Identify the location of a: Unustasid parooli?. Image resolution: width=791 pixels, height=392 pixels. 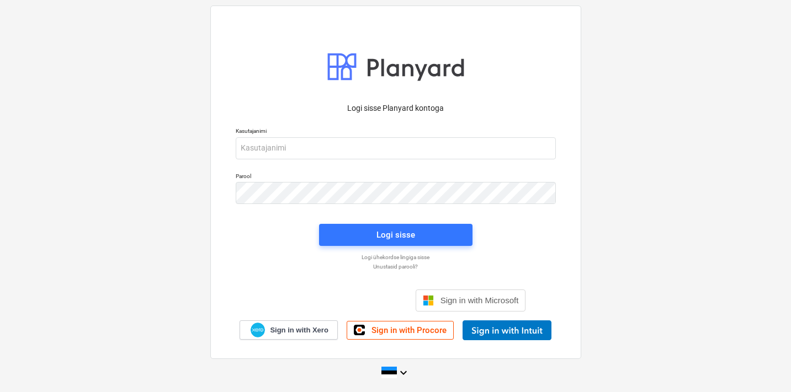
(396, 267).